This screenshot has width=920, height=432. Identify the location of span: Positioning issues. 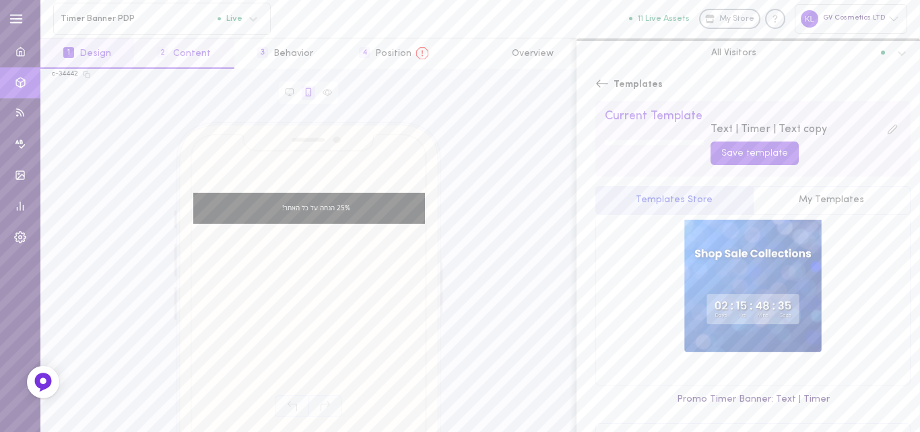
(420, 53).